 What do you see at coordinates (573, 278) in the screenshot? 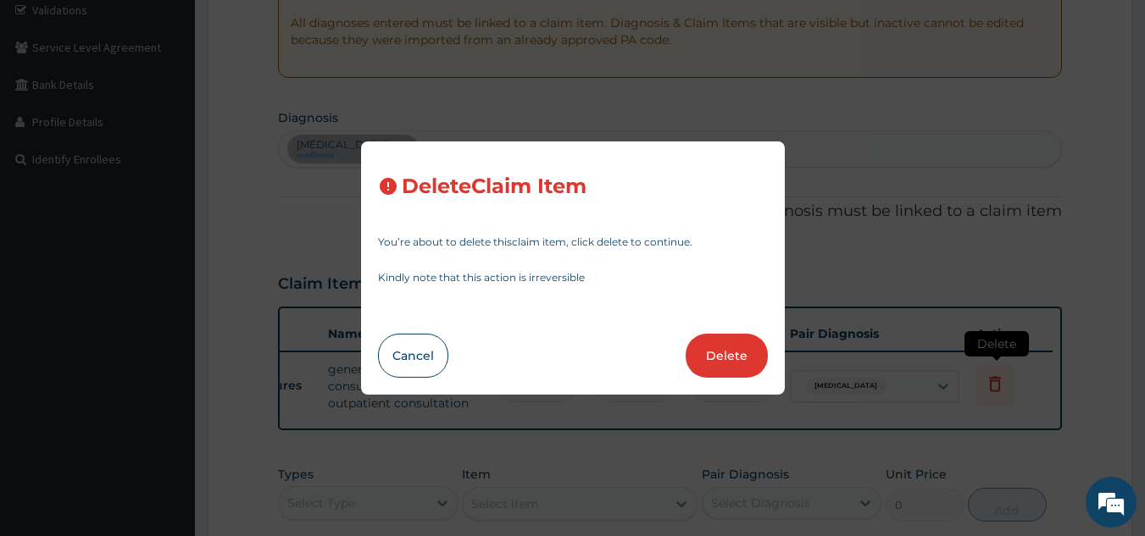
I see `p: Kindly note that this action is irreversible` at bounding box center [573, 278].